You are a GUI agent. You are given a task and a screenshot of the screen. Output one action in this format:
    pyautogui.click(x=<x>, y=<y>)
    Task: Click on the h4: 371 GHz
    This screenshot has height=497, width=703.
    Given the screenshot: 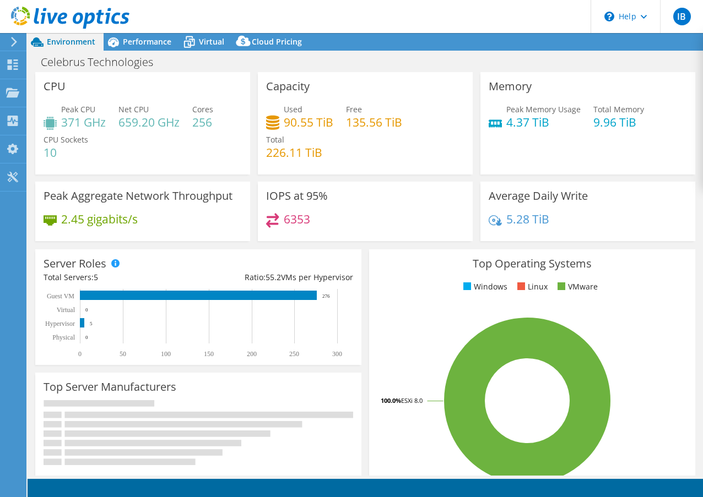 What is the action you would take?
    pyautogui.click(x=83, y=122)
    